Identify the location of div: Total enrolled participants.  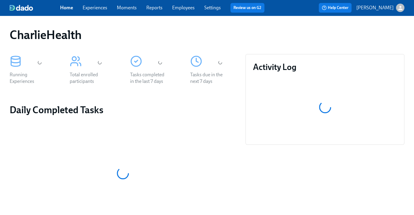
(89, 78).